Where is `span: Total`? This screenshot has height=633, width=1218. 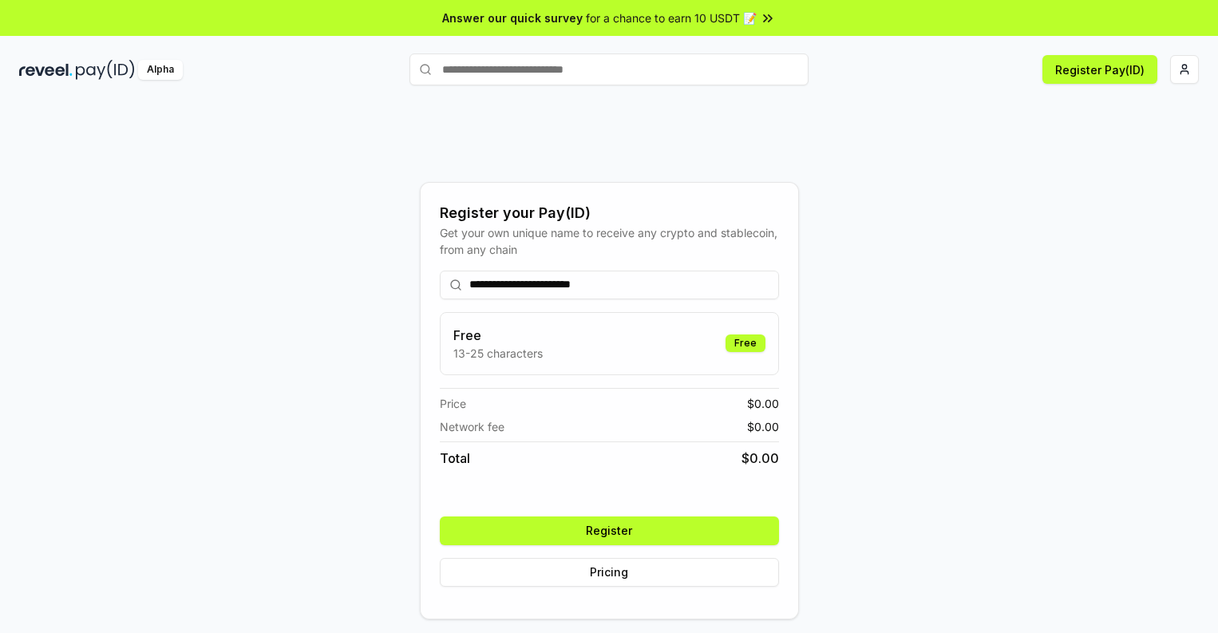 span: Total is located at coordinates (455, 458).